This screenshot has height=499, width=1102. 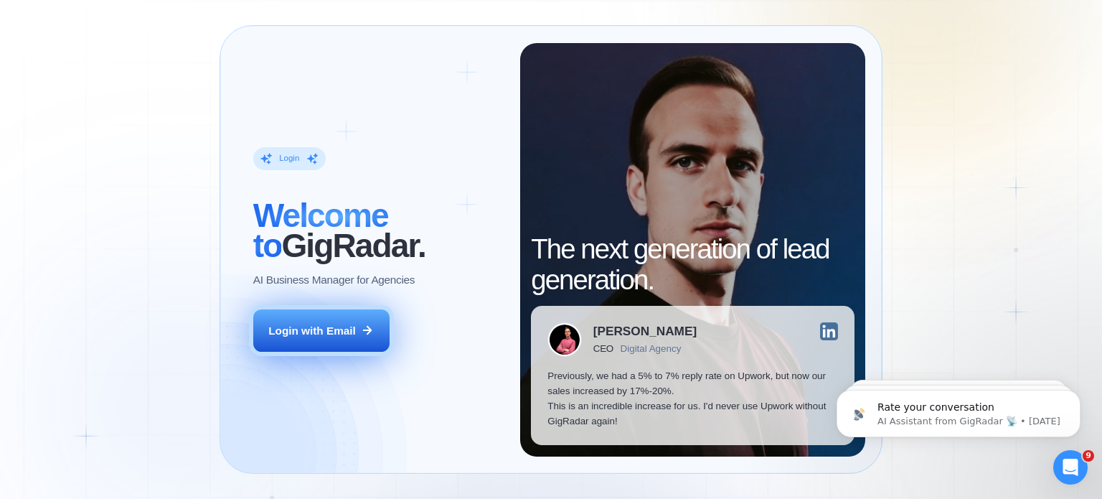 I want to click on div: CEO, so click(x=604, y=348).